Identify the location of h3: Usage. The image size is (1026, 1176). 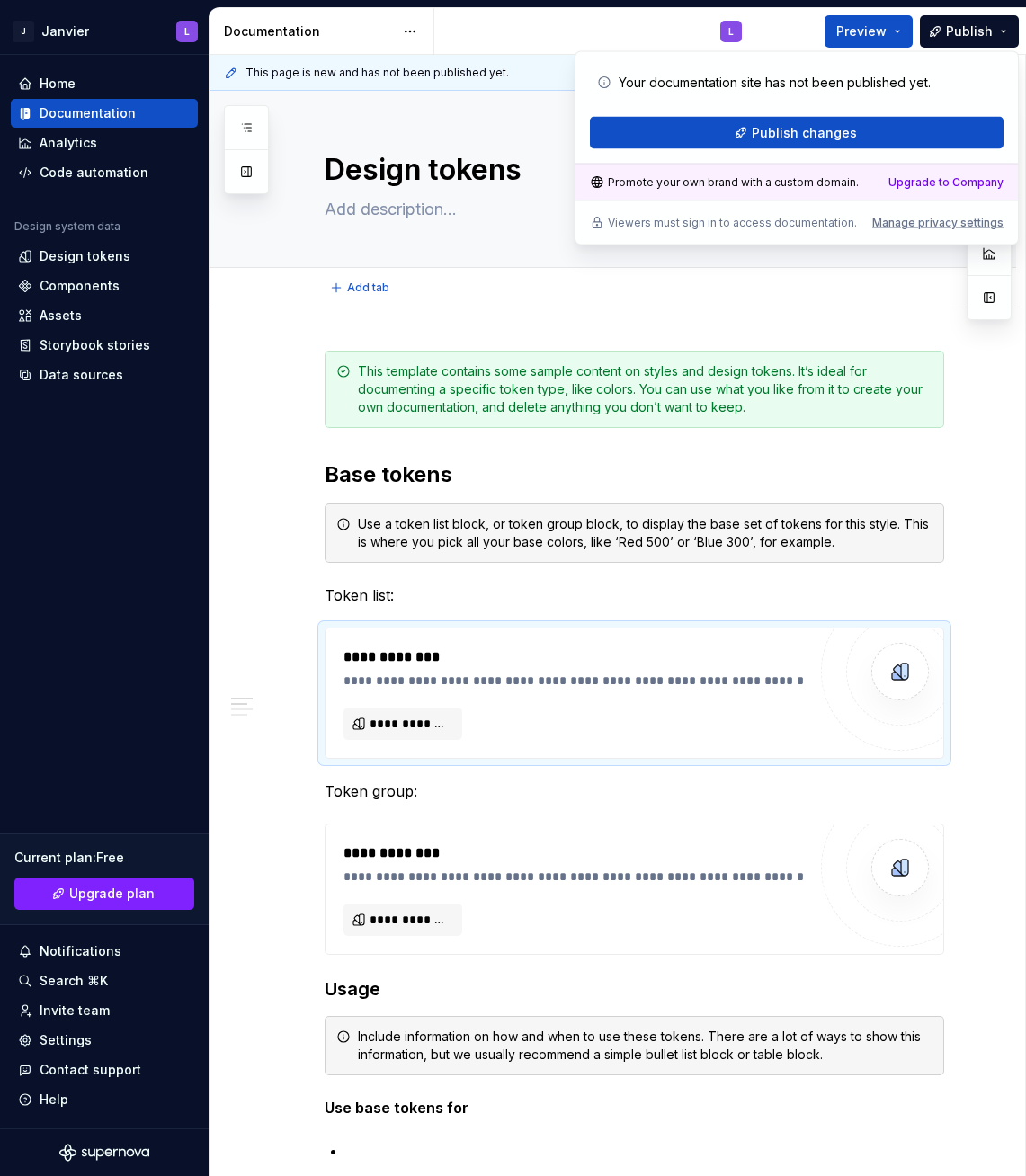
(634, 989).